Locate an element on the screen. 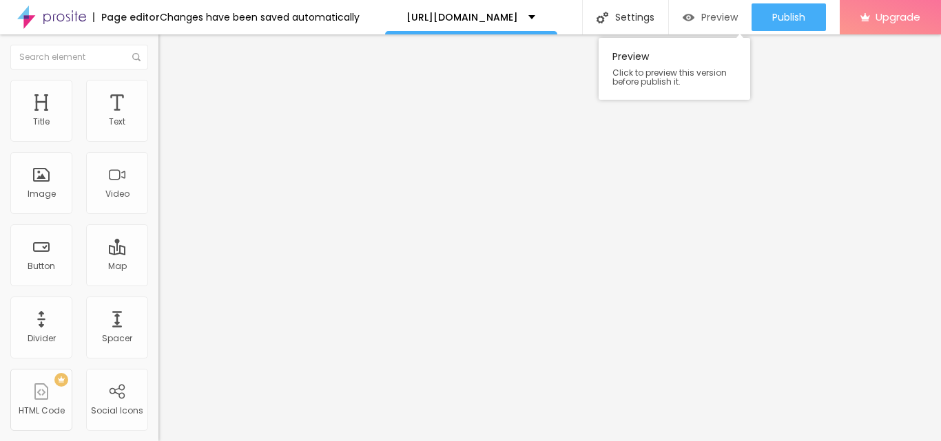 The width and height of the screenshot is (941, 441). button: Preview is located at coordinates (710, 17).